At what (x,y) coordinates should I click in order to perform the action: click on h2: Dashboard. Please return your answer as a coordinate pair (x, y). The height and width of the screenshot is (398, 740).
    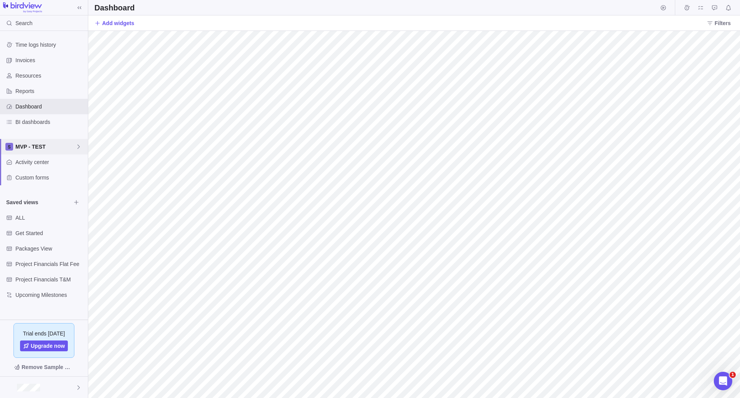
    Looking at the image, I should click on (115, 8).